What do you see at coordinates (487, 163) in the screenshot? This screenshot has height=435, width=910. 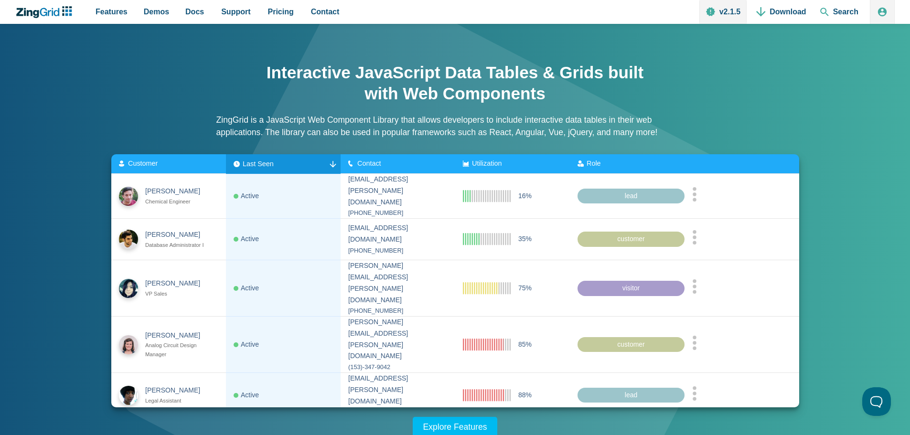 I see `span: Utilization` at bounding box center [487, 163].